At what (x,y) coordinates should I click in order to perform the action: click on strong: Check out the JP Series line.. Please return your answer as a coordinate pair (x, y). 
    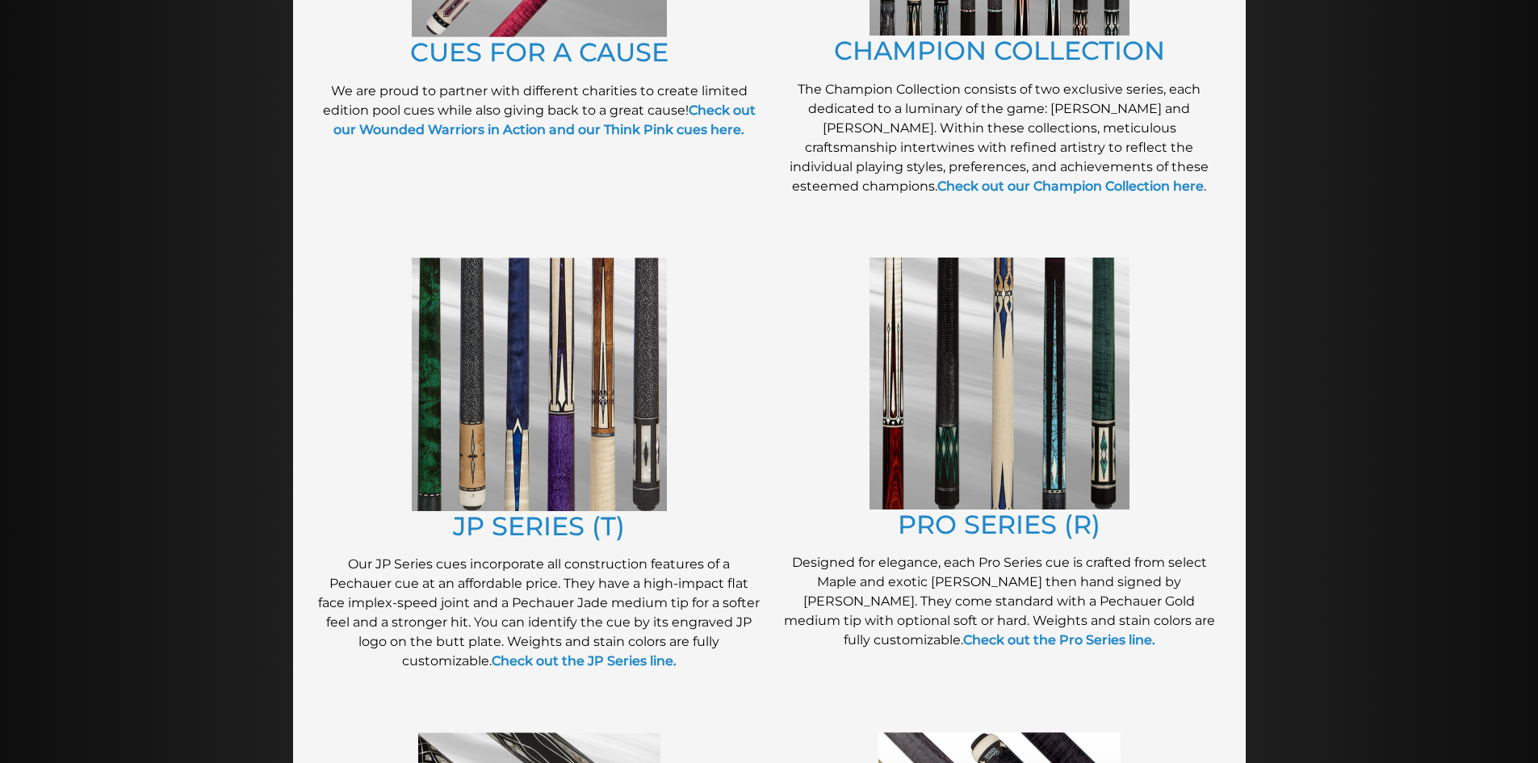
    Looking at the image, I should click on (584, 660).